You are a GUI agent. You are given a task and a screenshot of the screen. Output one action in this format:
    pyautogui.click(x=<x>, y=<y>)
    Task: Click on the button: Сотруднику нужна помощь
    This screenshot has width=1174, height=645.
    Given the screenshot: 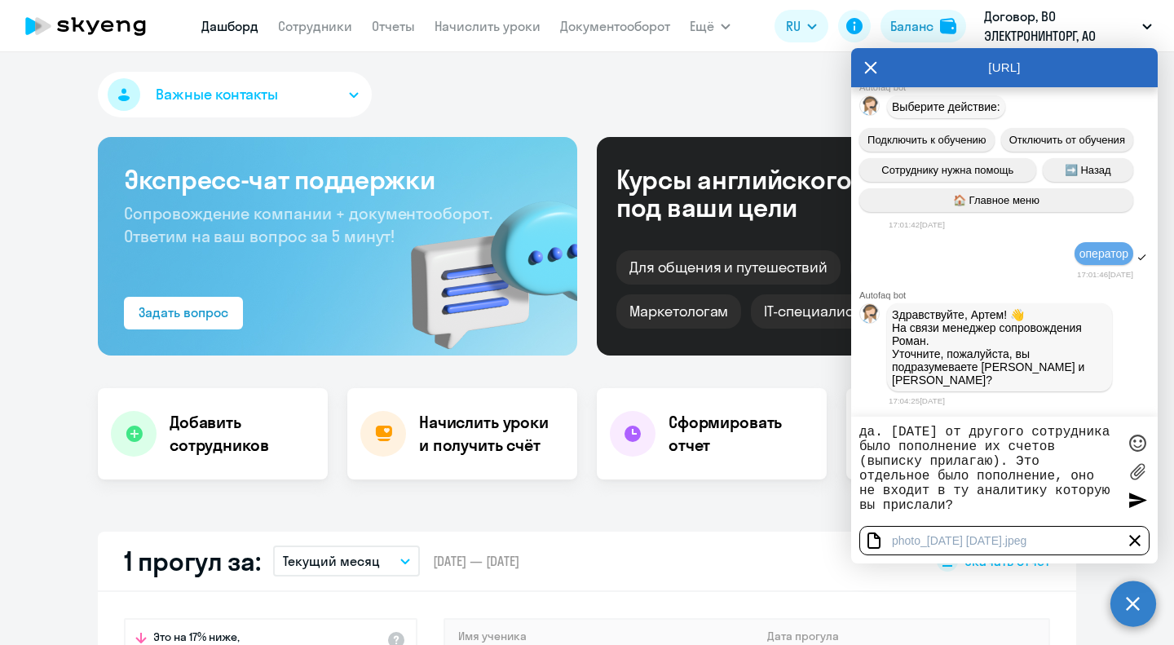 What is the action you would take?
    pyautogui.click(x=948, y=170)
    